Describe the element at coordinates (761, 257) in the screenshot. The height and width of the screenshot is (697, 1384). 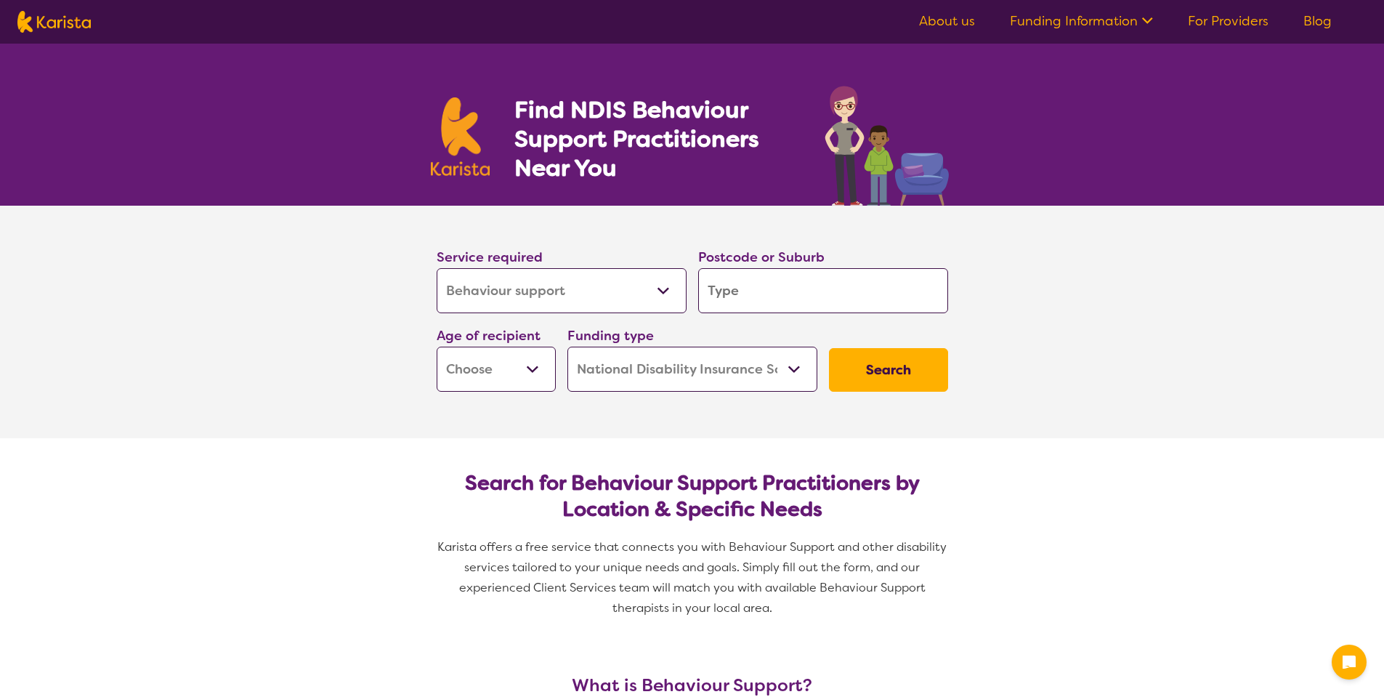
I see `label: Postcode or Suburb` at that location.